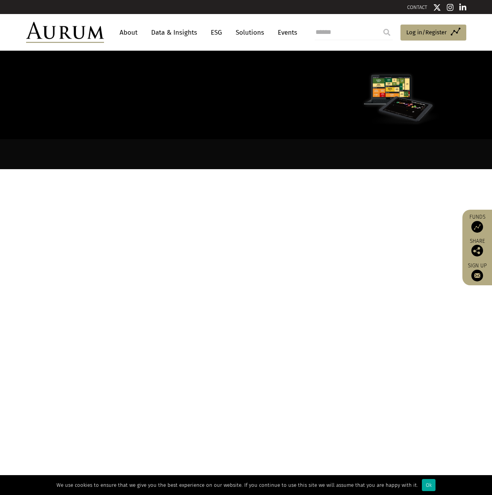 This screenshot has width=492, height=495. I want to click on a: Events, so click(286, 32).